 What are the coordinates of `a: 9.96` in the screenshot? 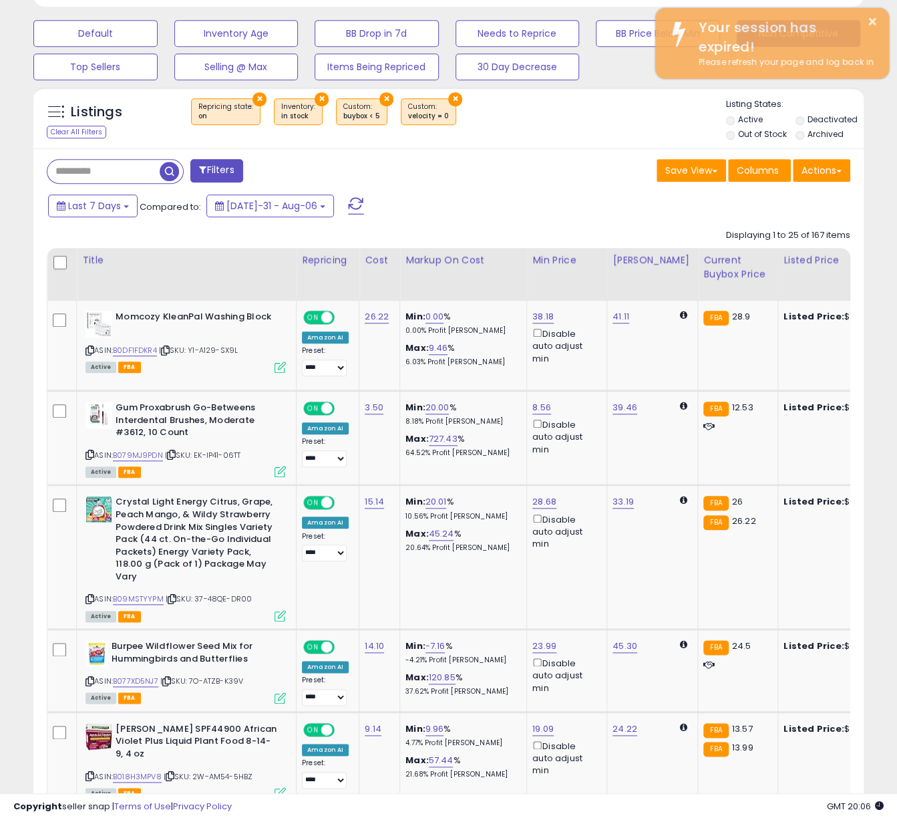 It's located at (435, 729).